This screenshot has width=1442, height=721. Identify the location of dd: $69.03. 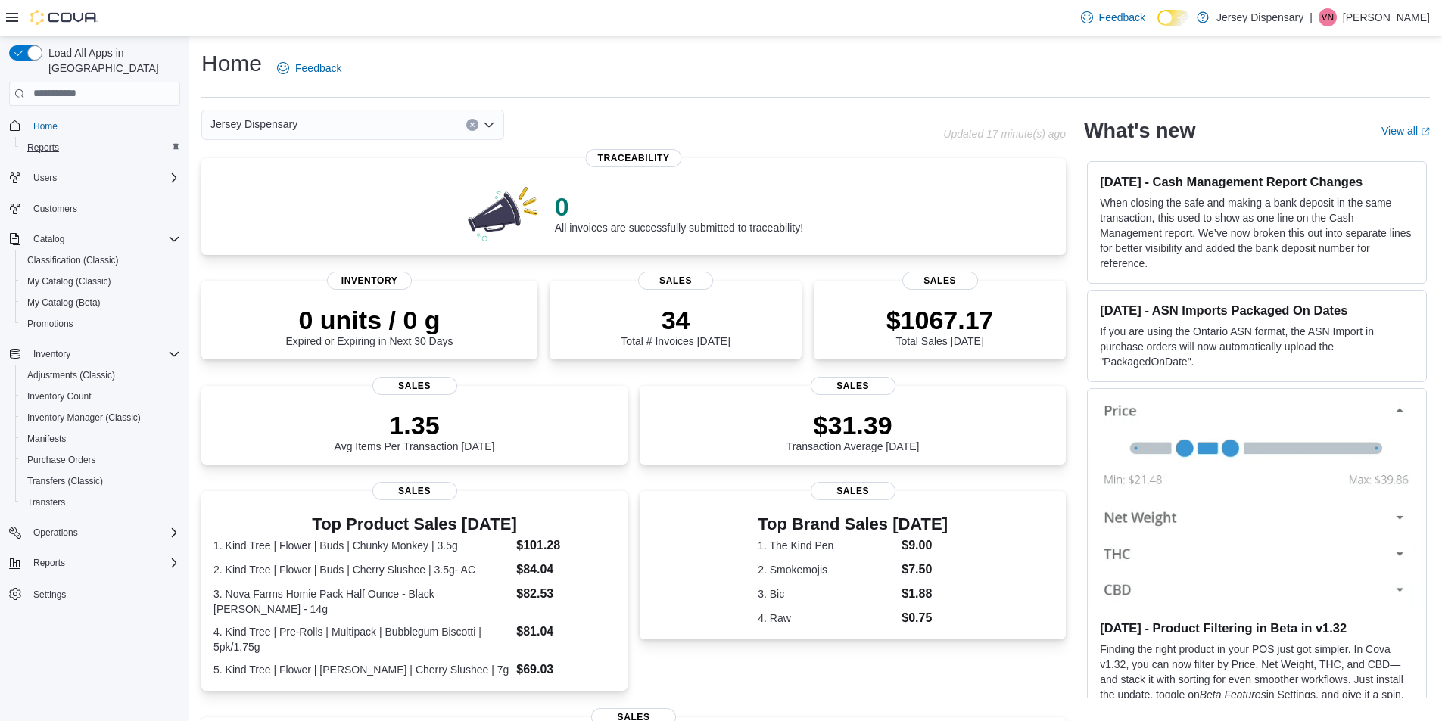
(566, 670).